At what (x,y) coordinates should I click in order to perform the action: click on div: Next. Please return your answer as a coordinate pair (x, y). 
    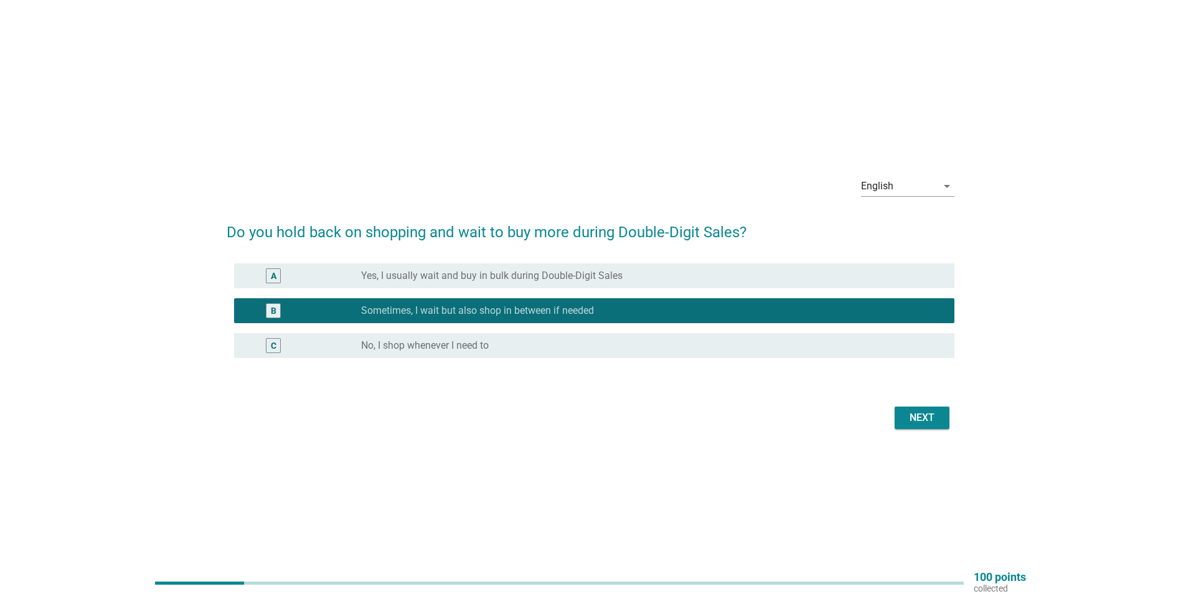
    Looking at the image, I should click on (922, 418).